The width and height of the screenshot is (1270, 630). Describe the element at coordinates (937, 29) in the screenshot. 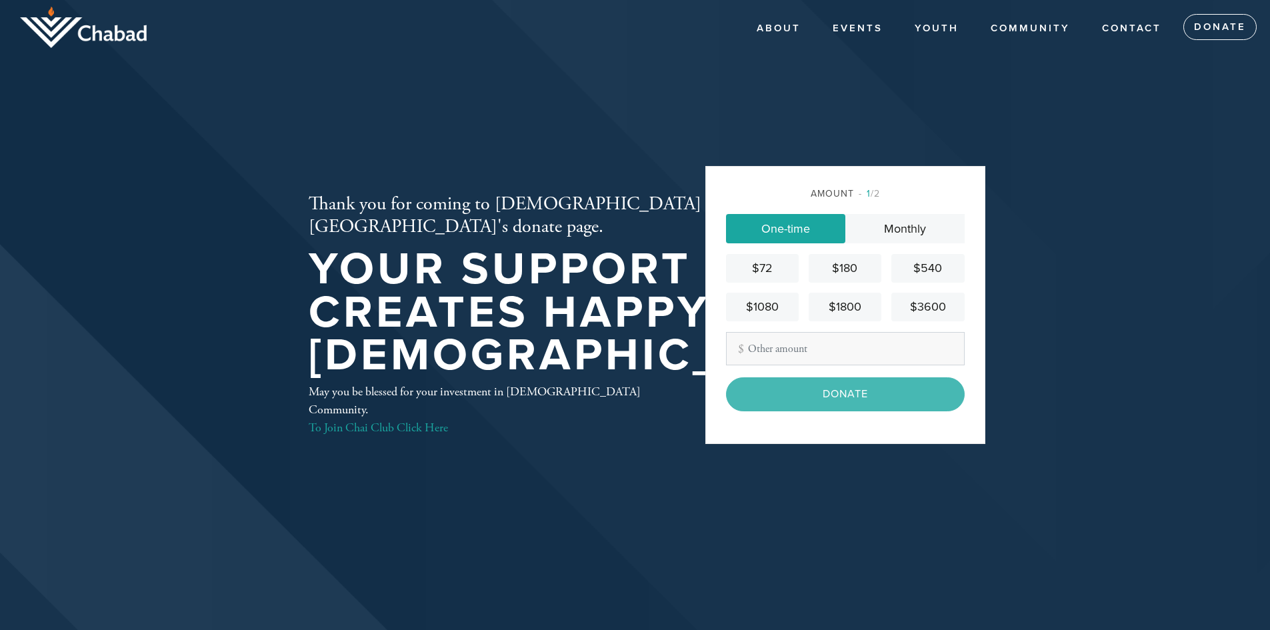

I see `a: YOUTH` at that location.